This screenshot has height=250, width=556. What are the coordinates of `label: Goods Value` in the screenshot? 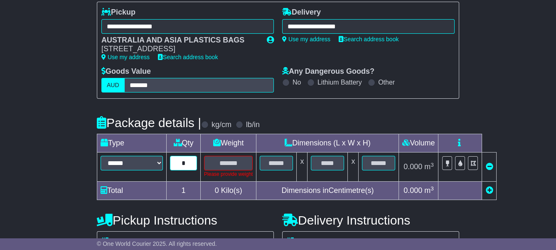 It's located at (126, 72).